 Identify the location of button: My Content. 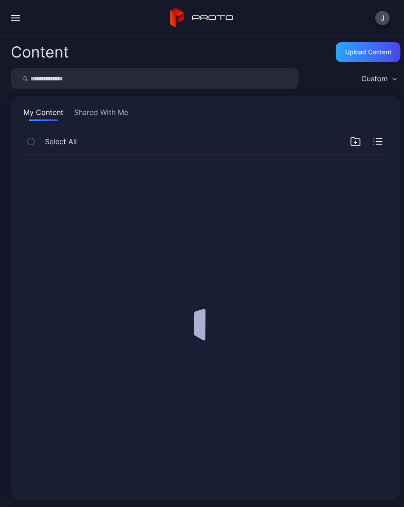
(43, 114).